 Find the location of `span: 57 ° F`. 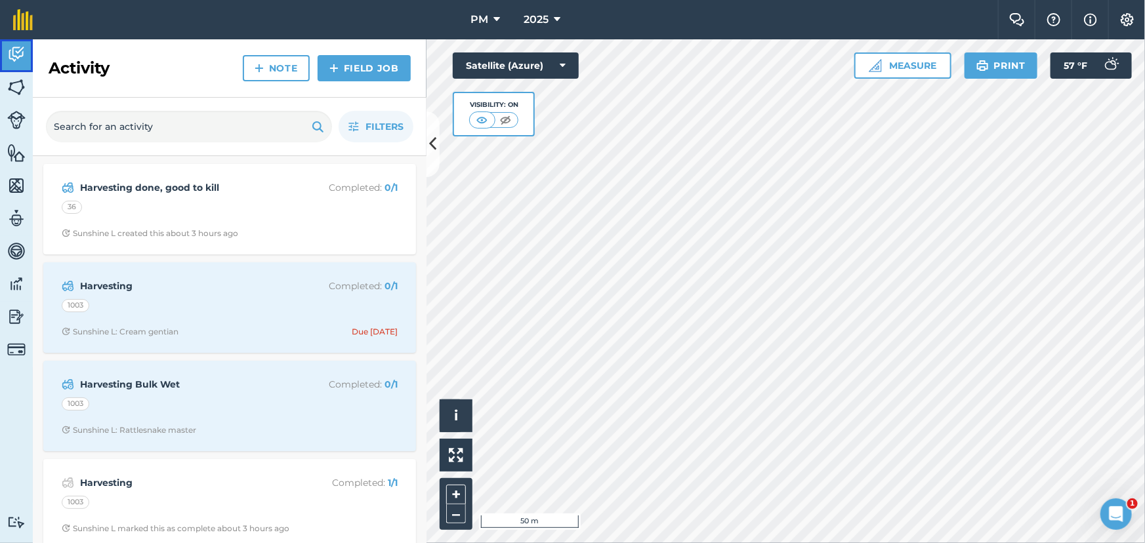

span: 57 ° F is located at coordinates (1076, 66).